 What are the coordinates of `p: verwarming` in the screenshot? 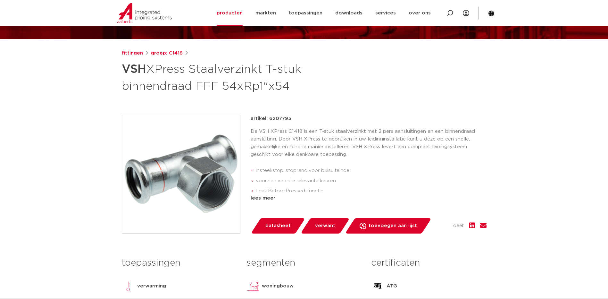 It's located at (152, 286).